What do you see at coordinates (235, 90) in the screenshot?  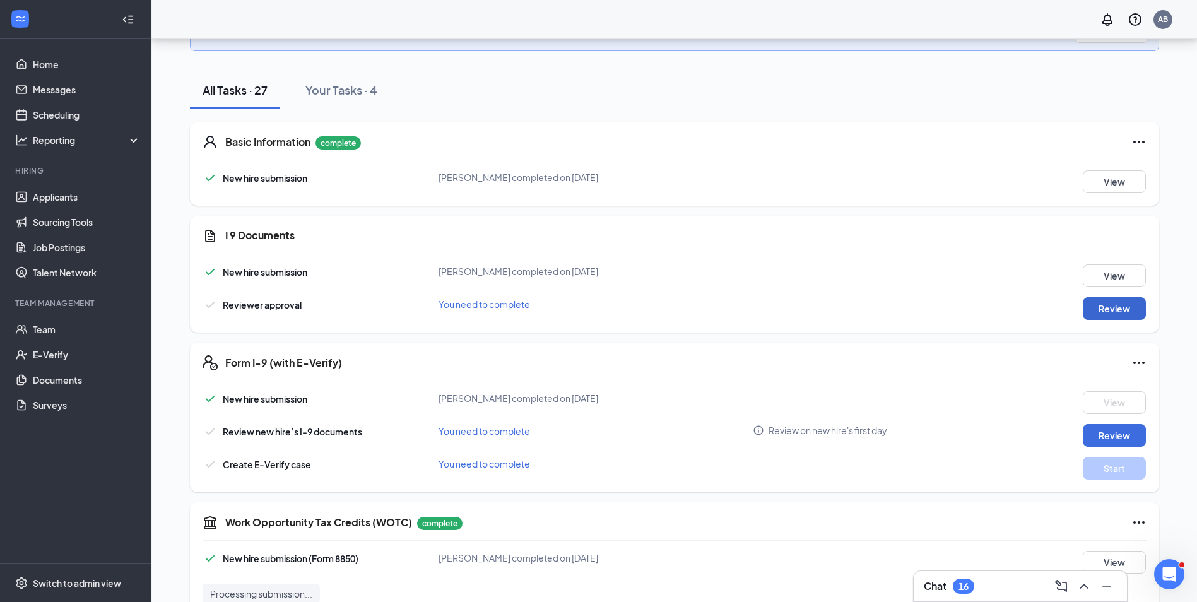 I see `div: All Tasks · 27` at bounding box center [235, 90].